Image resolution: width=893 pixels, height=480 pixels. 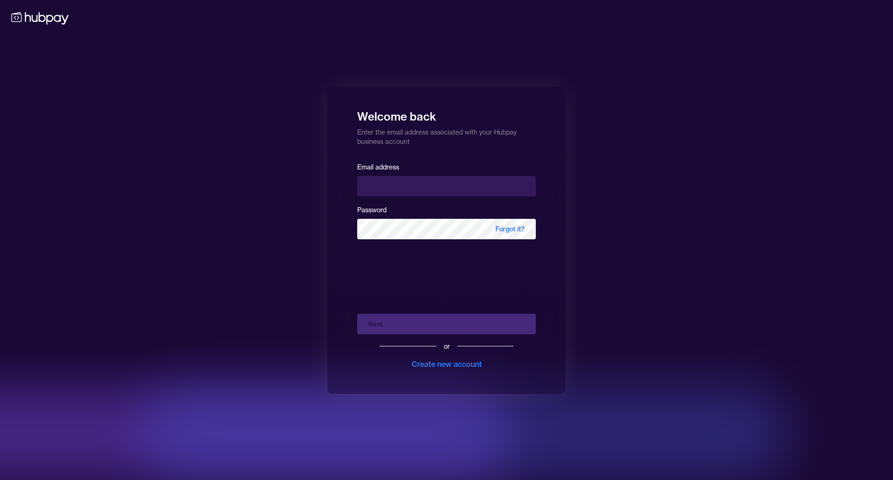 I want to click on span: Forgot it?, so click(x=510, y=229).